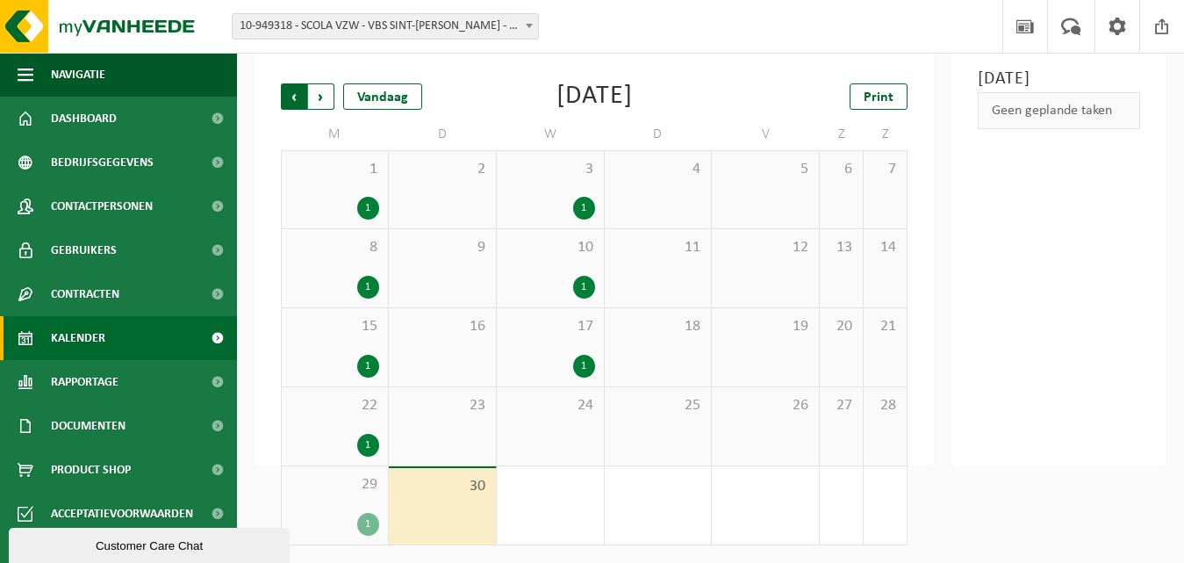  I want to click on span: 10, so click(550, 248).